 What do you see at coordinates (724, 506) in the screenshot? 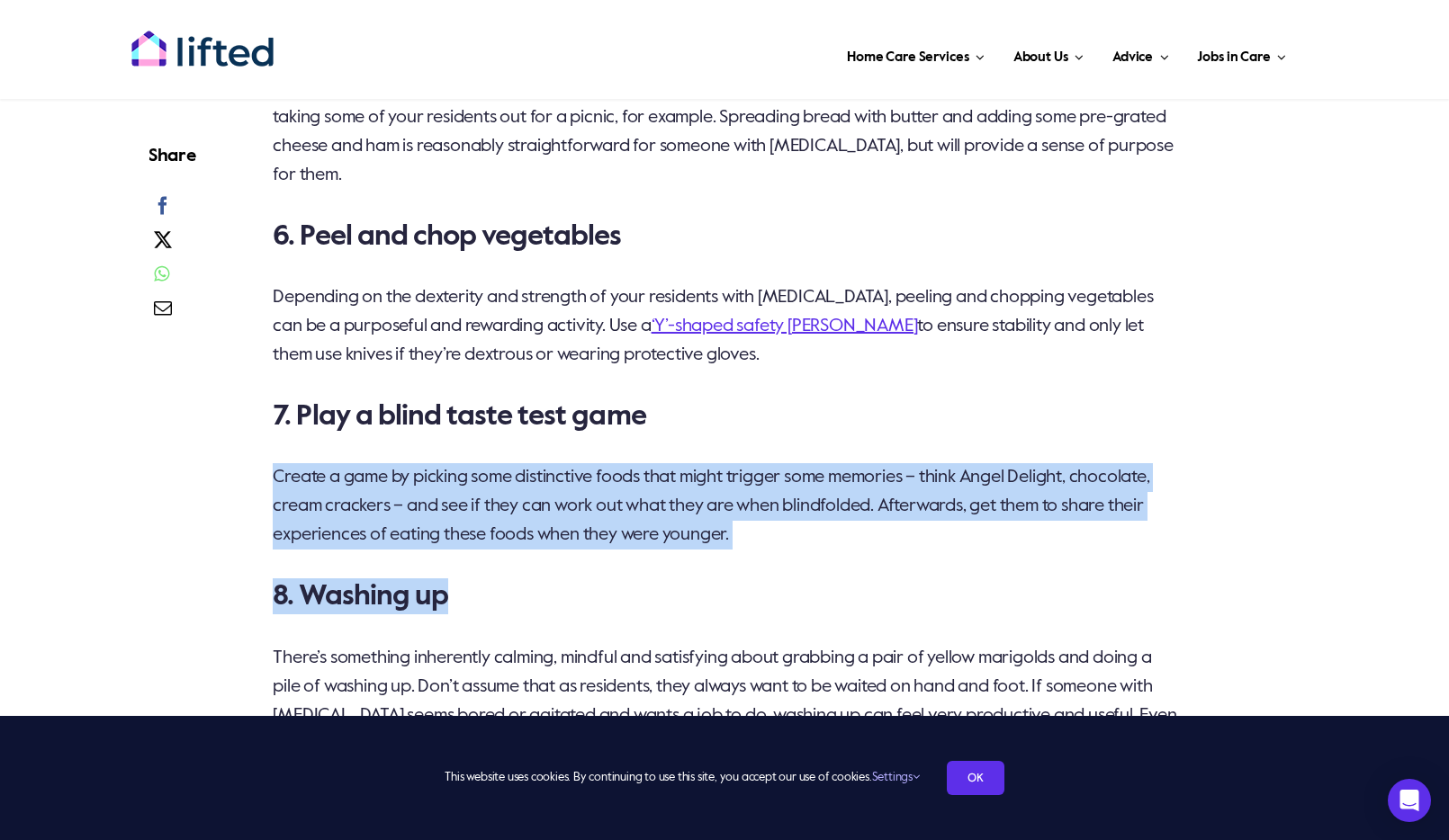
I see `p: Create a game by picking some distinctive foods that might trigger some memories – think Angel De...` at bounding box center [724, 506].